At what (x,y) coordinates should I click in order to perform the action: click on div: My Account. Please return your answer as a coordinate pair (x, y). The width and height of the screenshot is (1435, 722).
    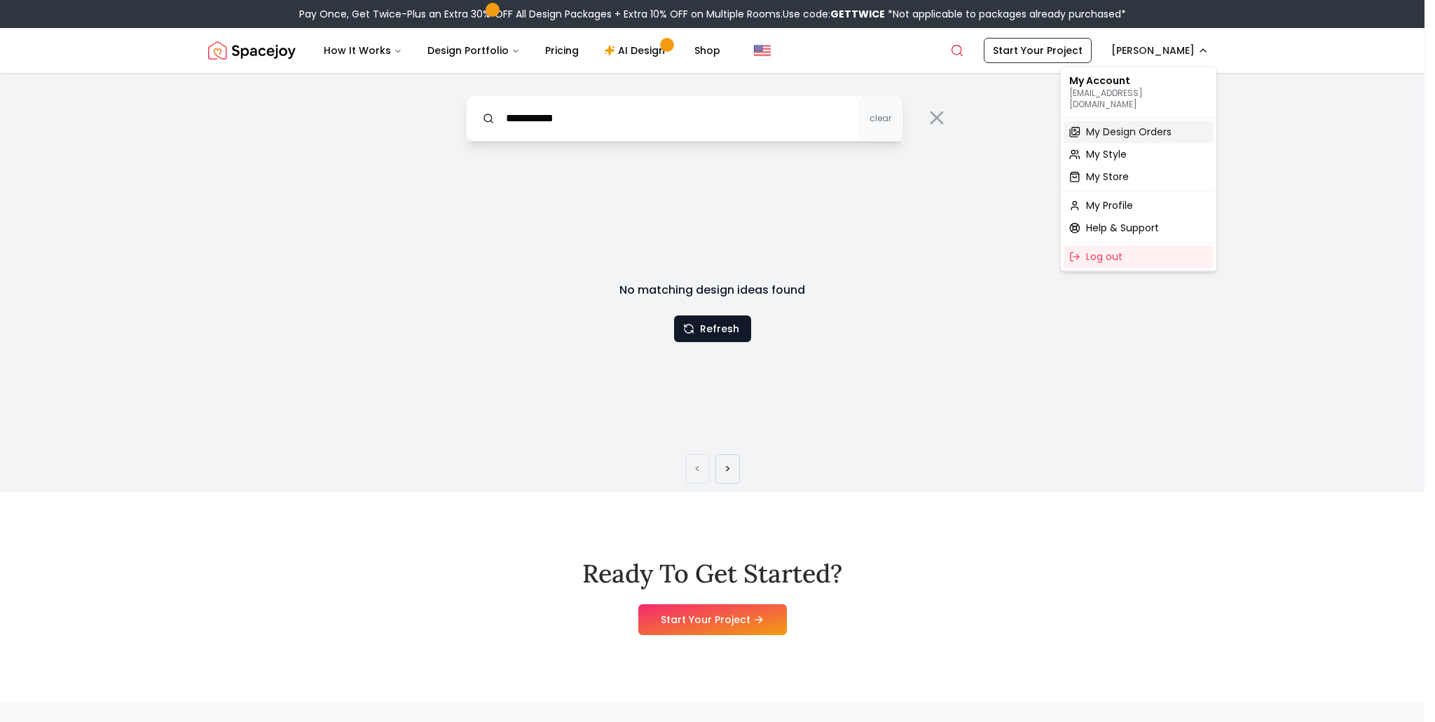
    Looking at the image, I should click on (1139, 92).